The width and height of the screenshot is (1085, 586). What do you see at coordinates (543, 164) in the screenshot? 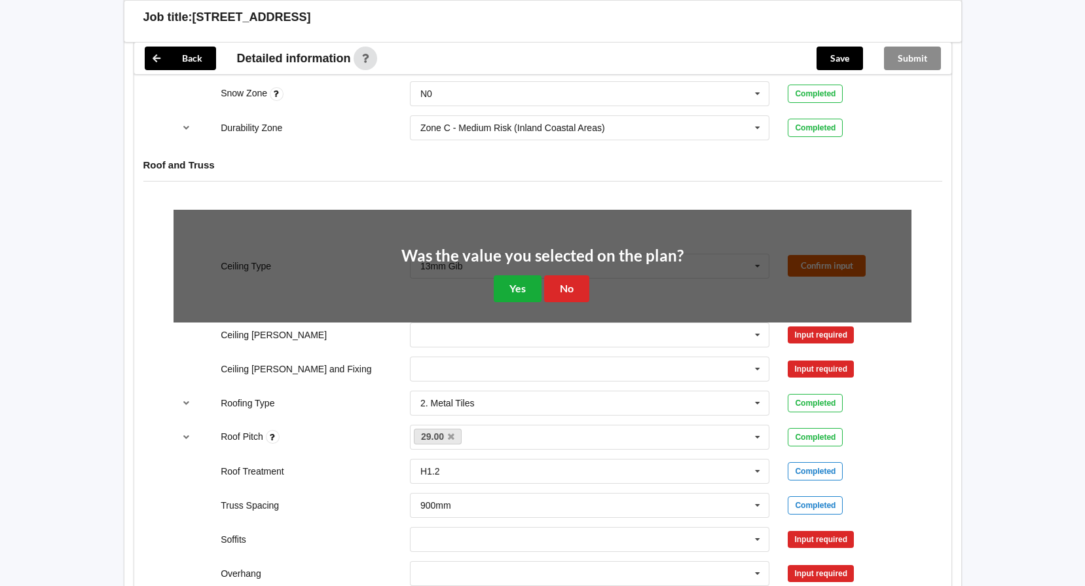
I see `h4: Roof and Truss` at bounding box center [543, 164].